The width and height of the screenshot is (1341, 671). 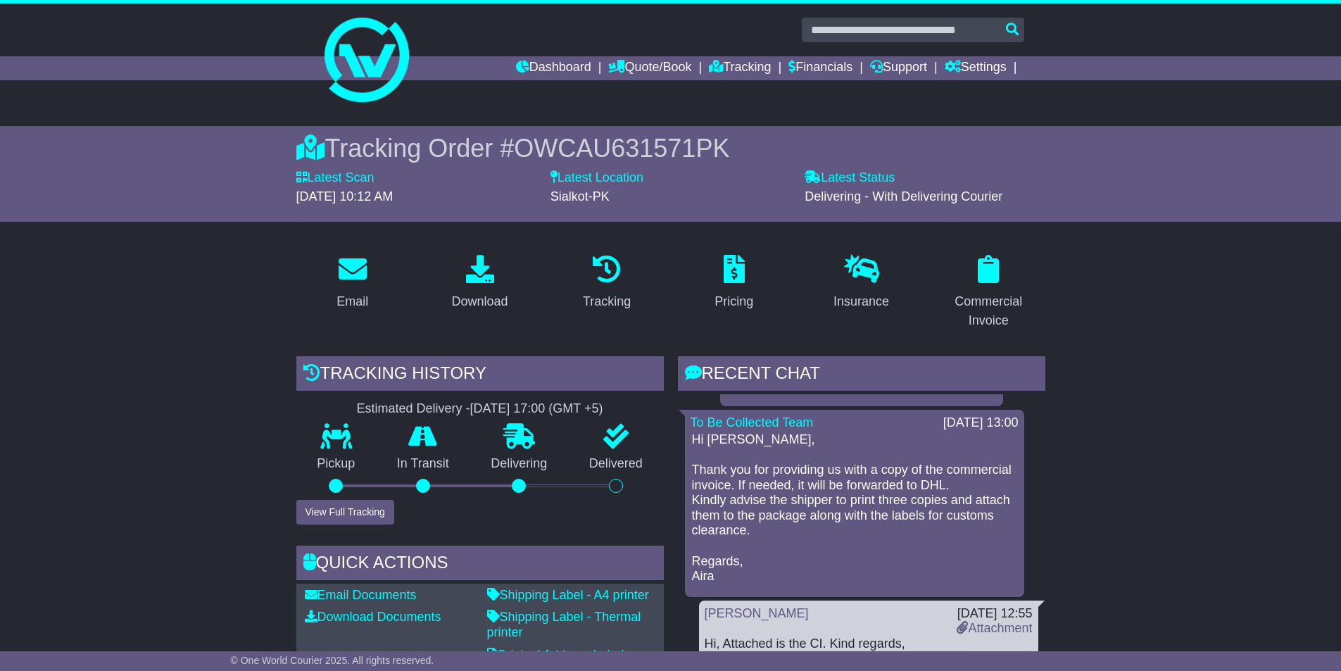 I want to click on a: Pricing, so click(x=734, y=283).